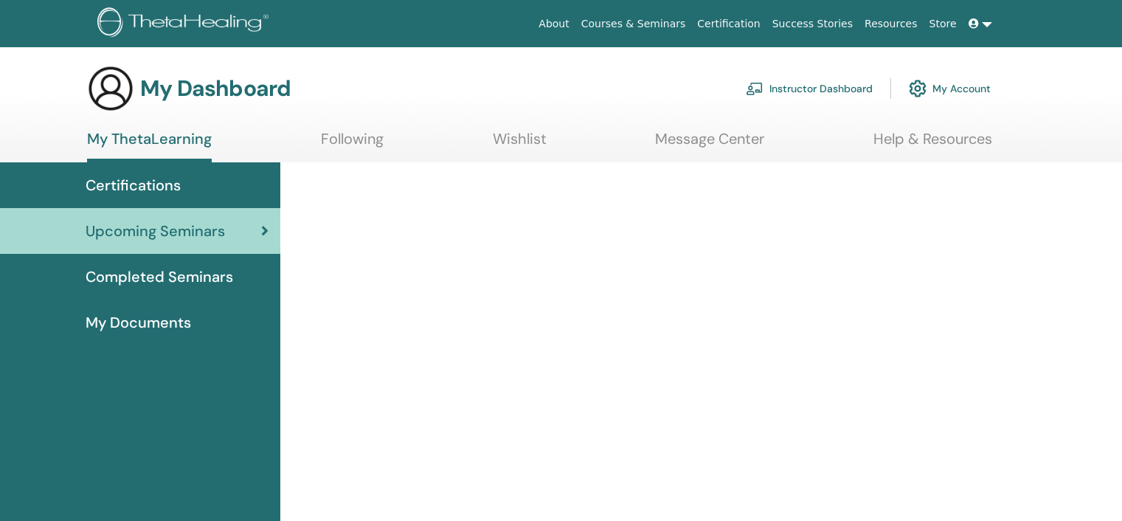 This screenshot has width=1122, height=521. I want to click on a: Resources, so click(891, 24).